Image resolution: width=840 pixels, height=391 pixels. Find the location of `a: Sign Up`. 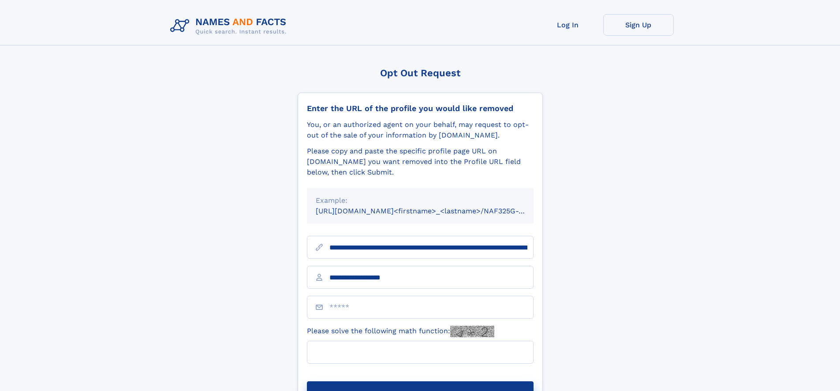

a: Sign Up is located at coordinates (639, 25).